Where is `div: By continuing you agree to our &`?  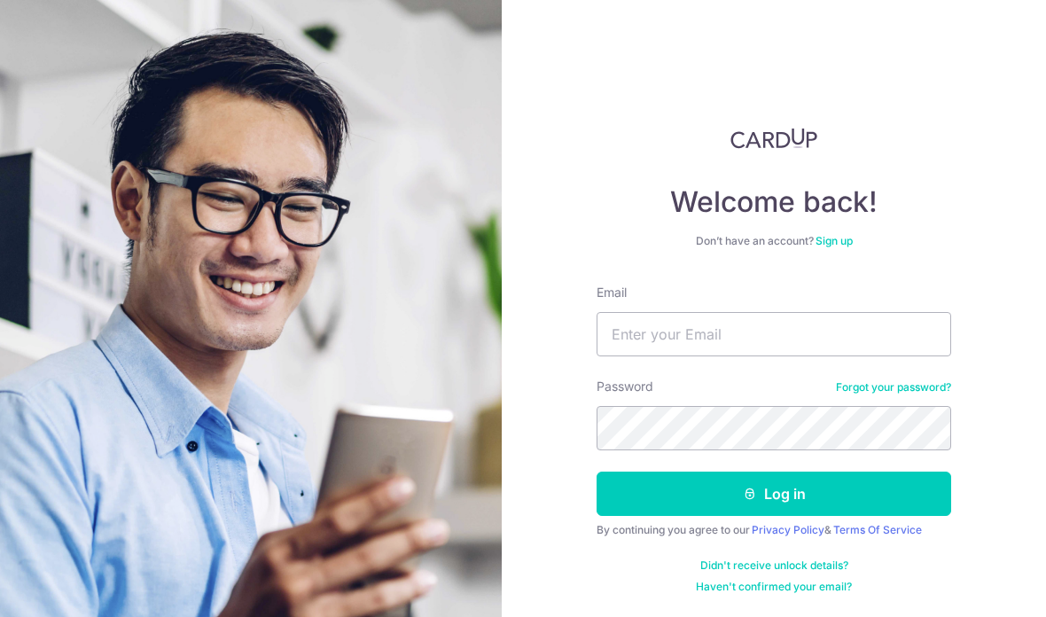
div: By continuing you agree to our & is located at coordinates (774, 530).